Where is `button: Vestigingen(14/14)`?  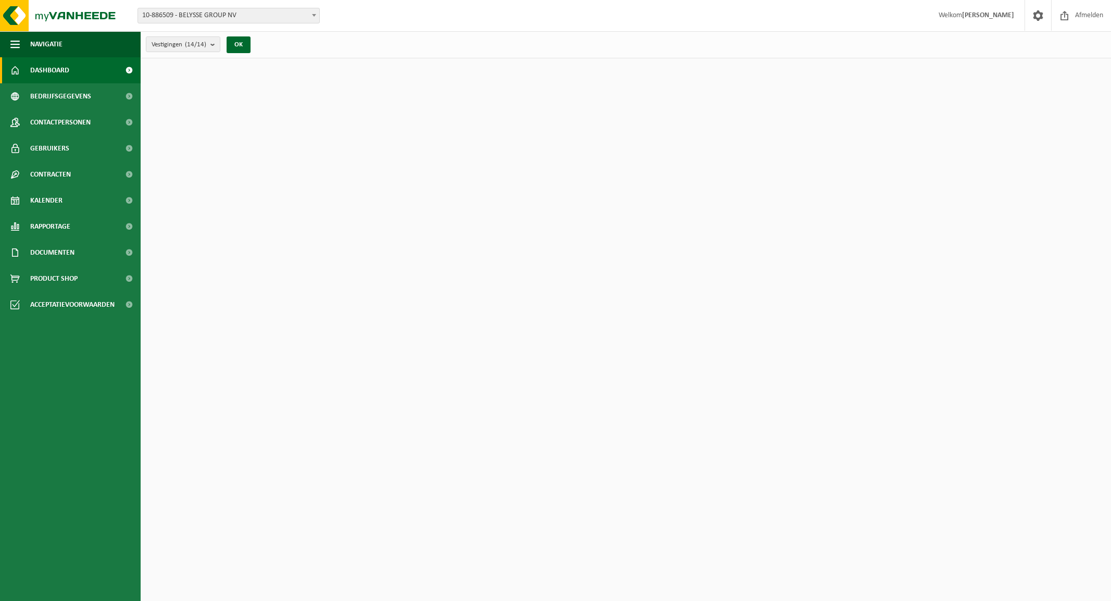
button: Vestigingen(14/14) is located at coordinates (183, 44).